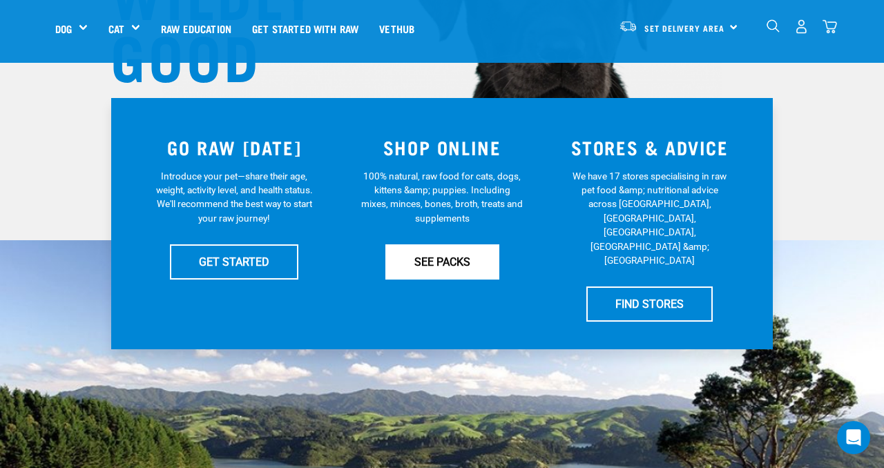  I want to click on a: Cat, so click(116, 28).